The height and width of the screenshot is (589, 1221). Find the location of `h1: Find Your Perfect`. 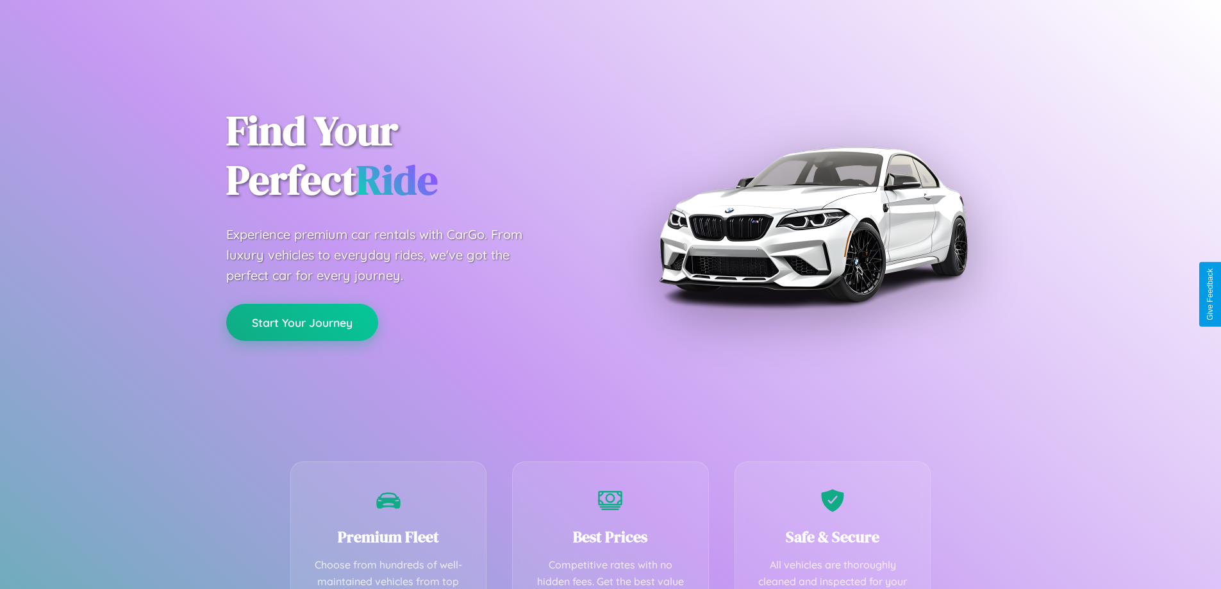

h1: Find Your Perfect is located at coordinates (409, 156).